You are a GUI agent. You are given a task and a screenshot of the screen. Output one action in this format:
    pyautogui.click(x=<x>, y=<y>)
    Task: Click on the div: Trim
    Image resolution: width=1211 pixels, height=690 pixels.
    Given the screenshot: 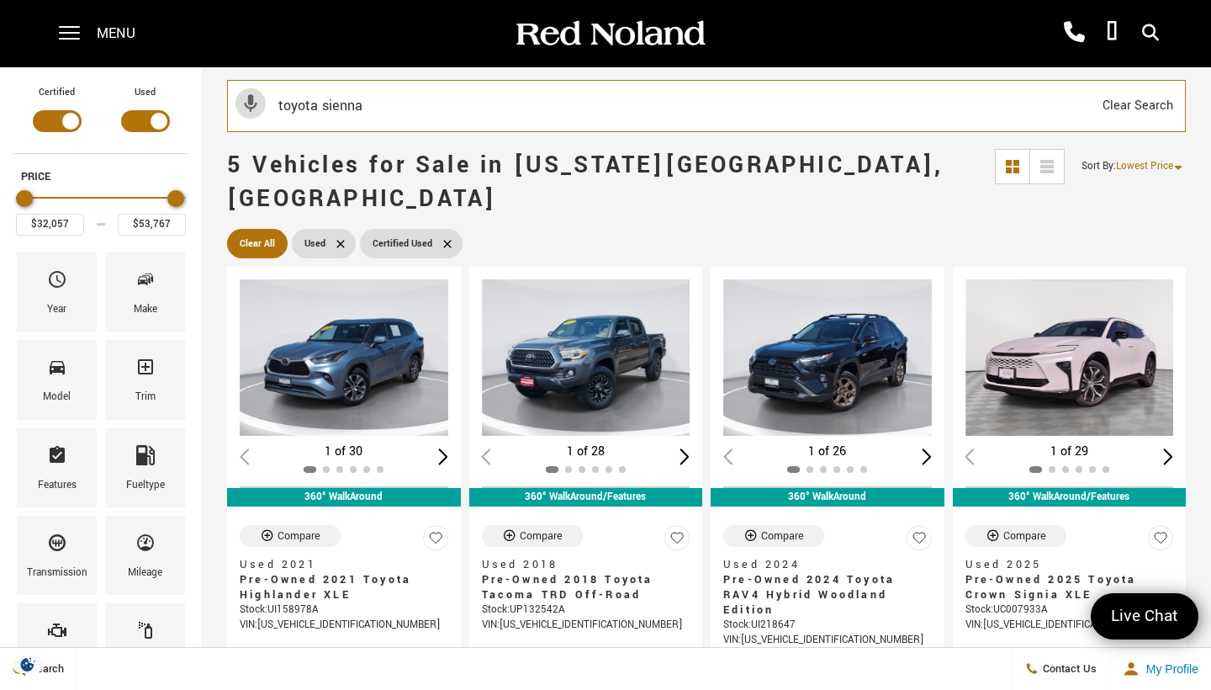 What is the action you would take?
    pyautogui.click(x=146, y=397)
    